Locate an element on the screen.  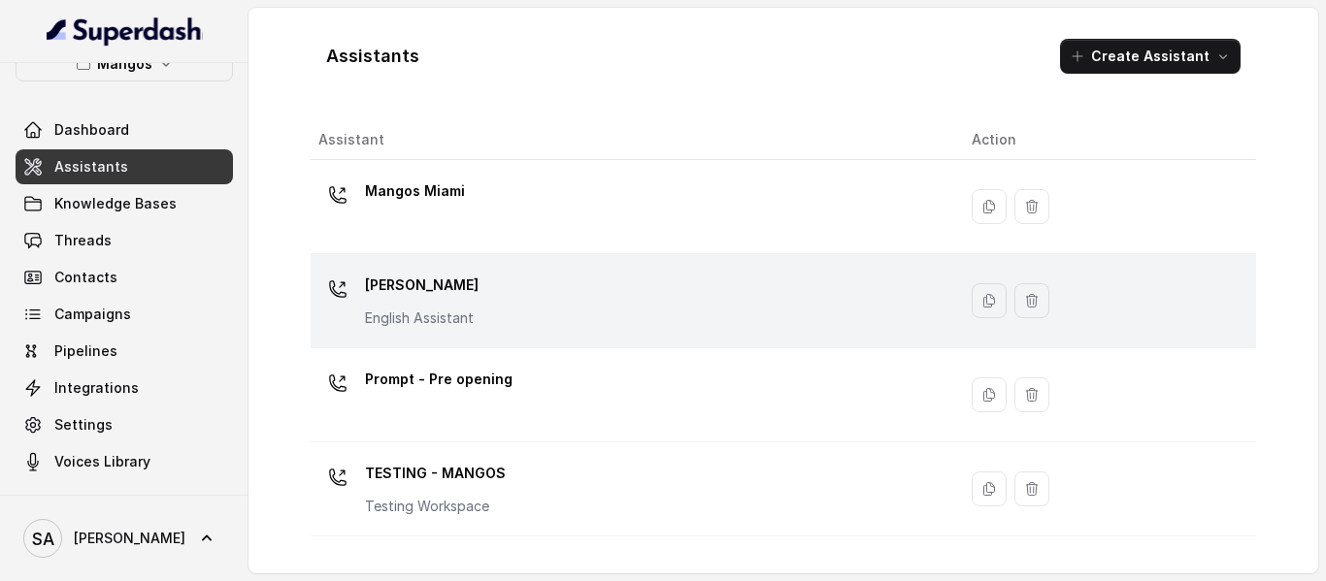
p: Mangos Miami is located at coordinates (414, 191).